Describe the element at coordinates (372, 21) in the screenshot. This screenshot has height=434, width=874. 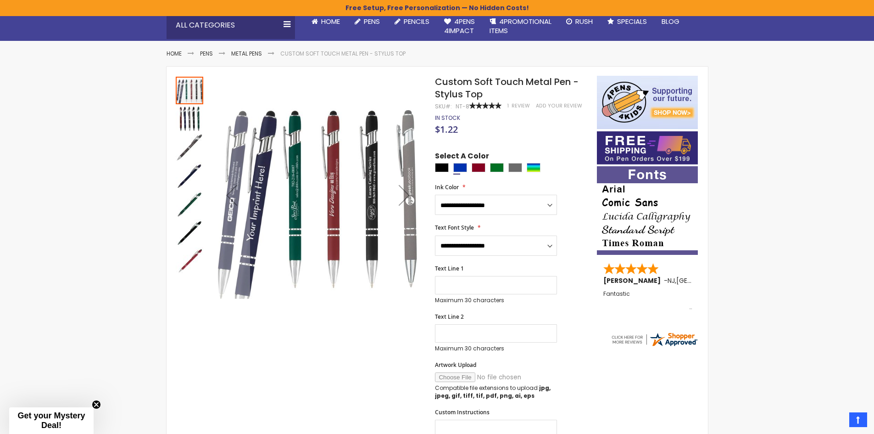
I see `span: Pens` at that location.